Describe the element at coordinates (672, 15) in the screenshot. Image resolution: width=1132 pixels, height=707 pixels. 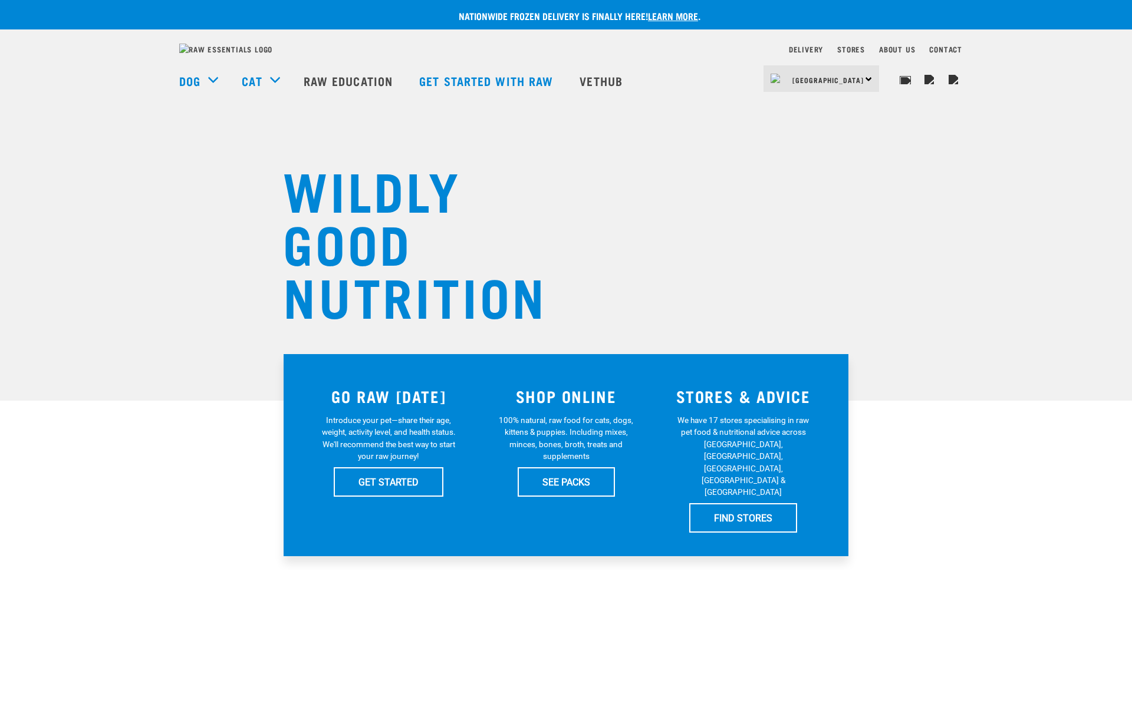
I see `a: Learn more` at that location.